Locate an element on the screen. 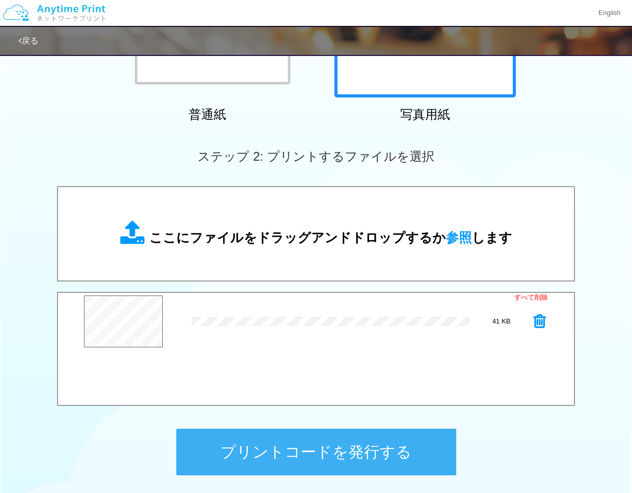  a: すべて削除 is located at coordinates (531, 297).